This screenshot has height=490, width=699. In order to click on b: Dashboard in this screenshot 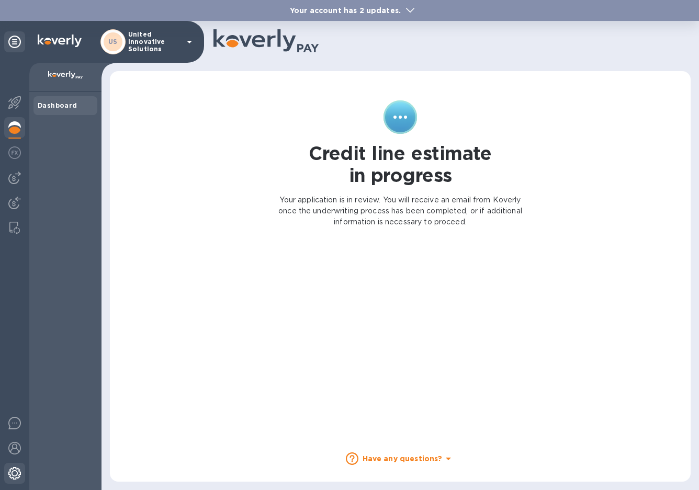, I will do `click(58, 105)`.